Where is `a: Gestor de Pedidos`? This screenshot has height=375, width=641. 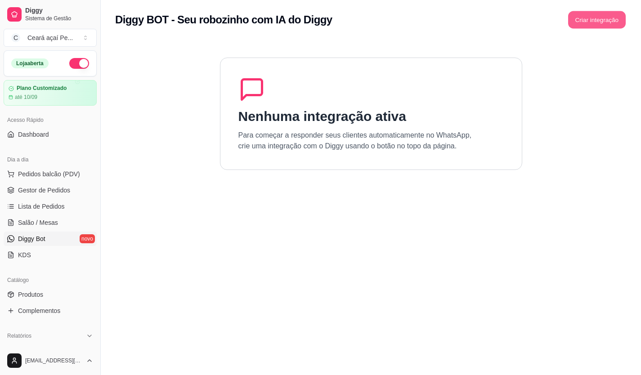 a: Gestor de Pedidos is located at coordinates (50, 190).